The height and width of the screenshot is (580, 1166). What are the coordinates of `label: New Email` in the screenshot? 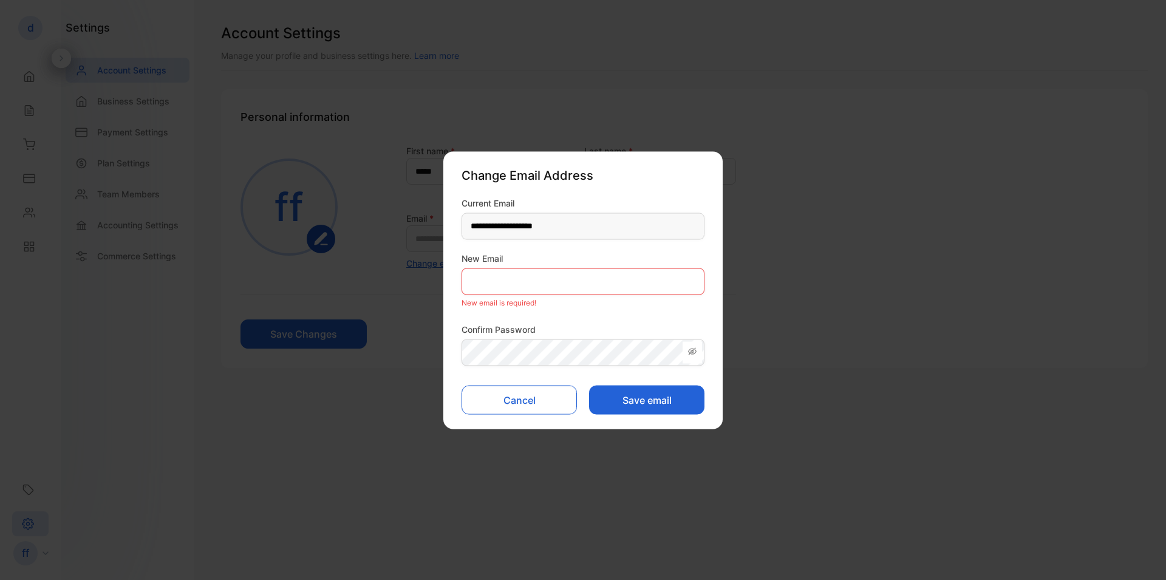 It's located at (583, 257).